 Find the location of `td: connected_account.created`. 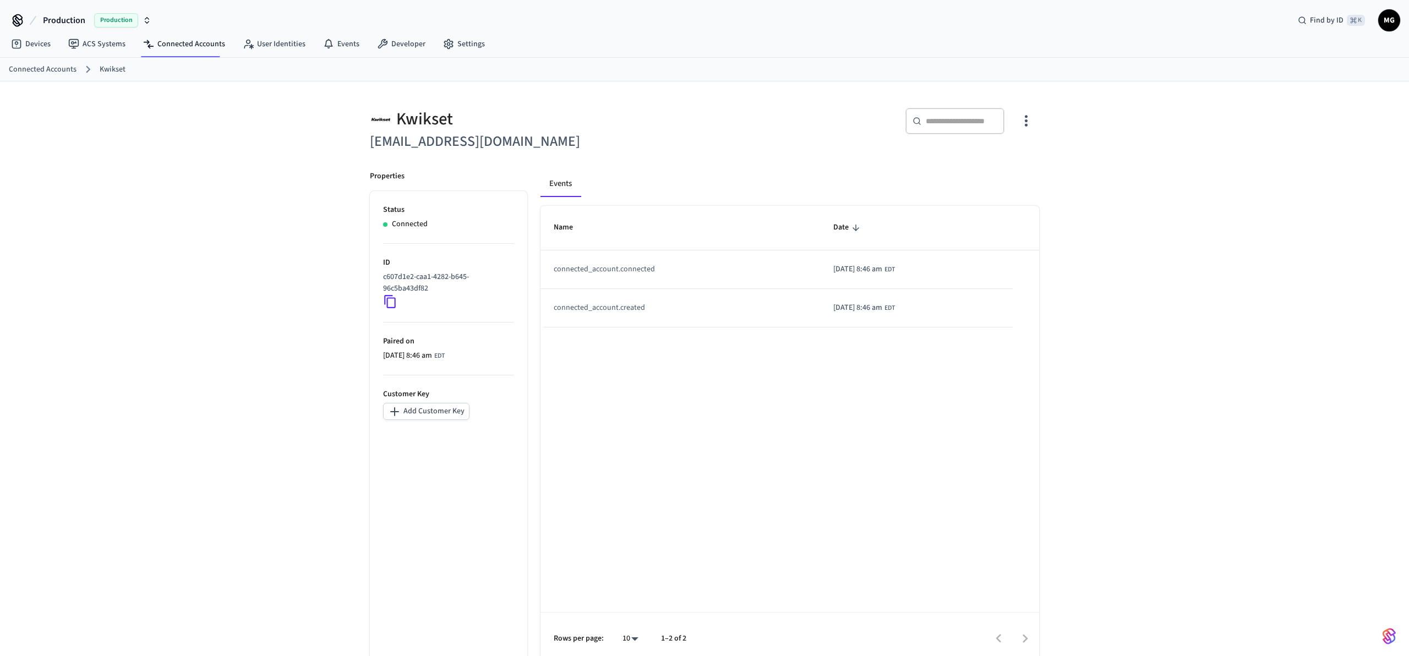

td: connected_account.created is located at coordinates (680, 308).